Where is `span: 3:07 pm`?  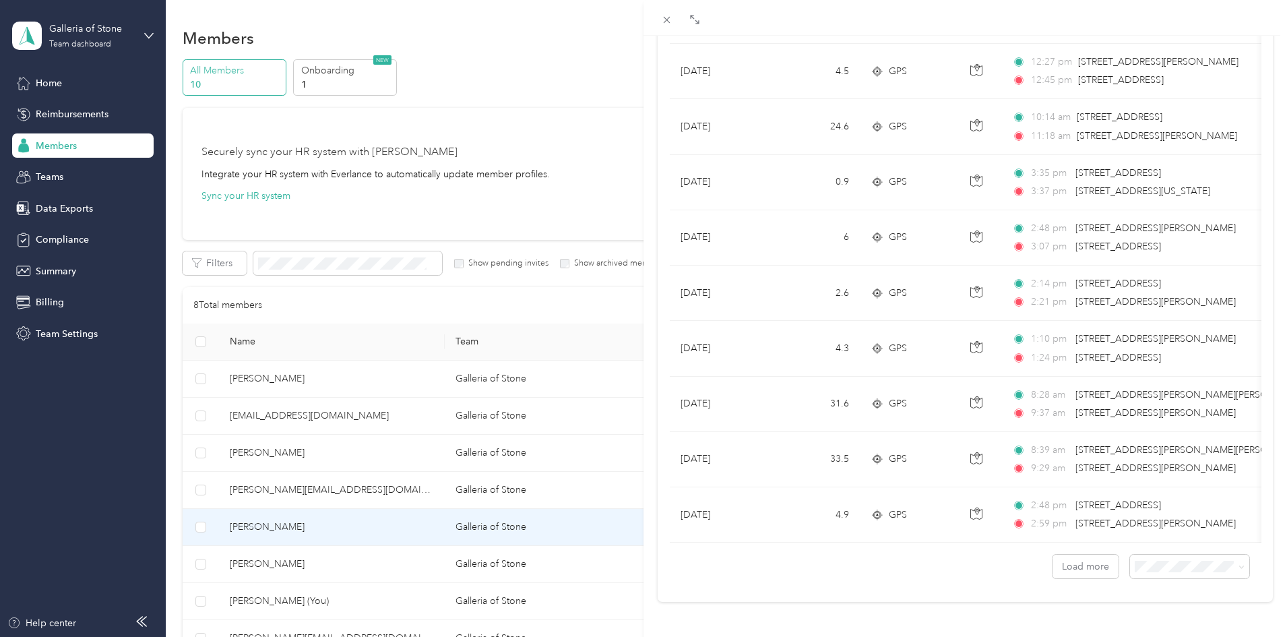 span: 3:07 pm is located at coordinates (1050, 247).